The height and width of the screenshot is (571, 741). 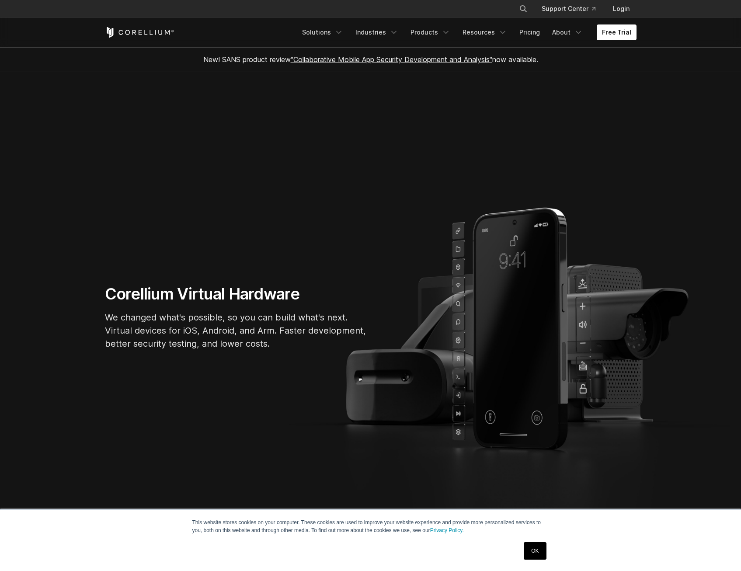 What do you see at coordinates (139, 32) in the screenshot?
I see `a: Corellium Home` at bounding box center [139, 32].